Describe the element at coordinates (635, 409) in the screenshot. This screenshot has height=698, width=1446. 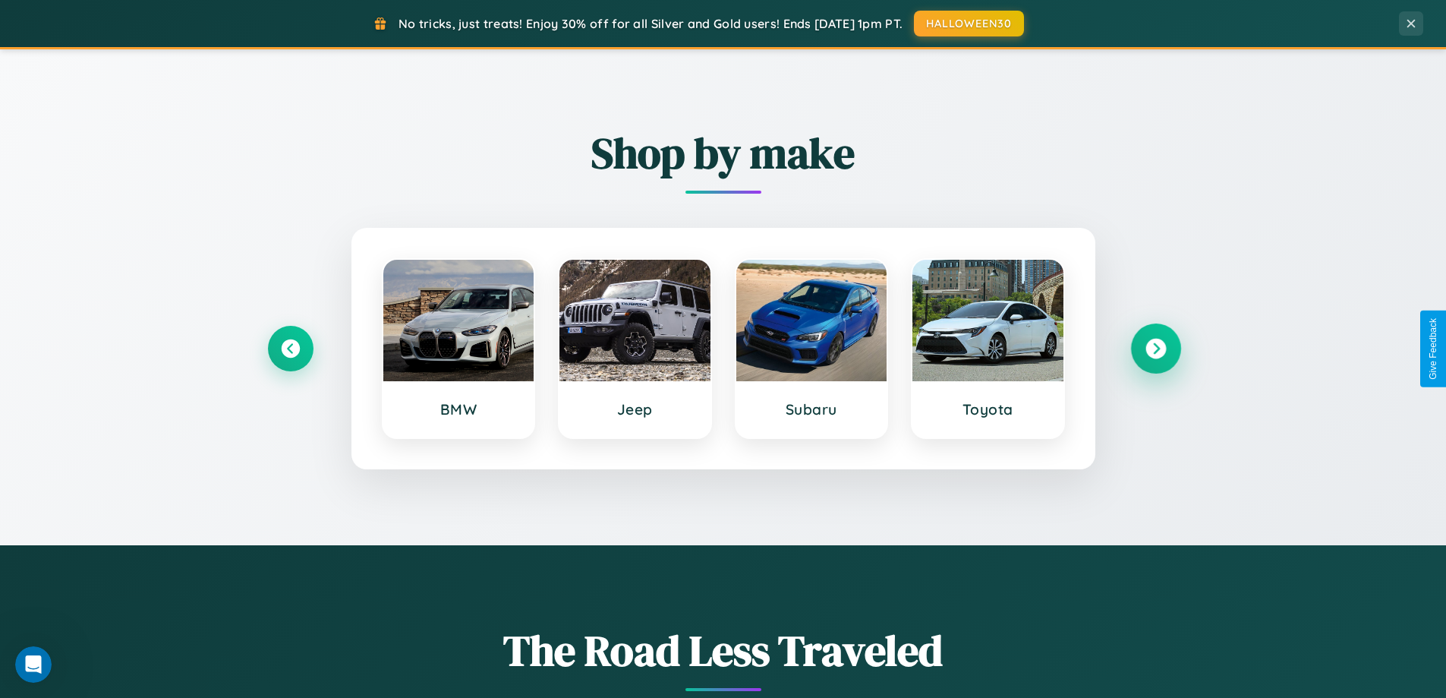
I see `h3: Jeep` at that location.